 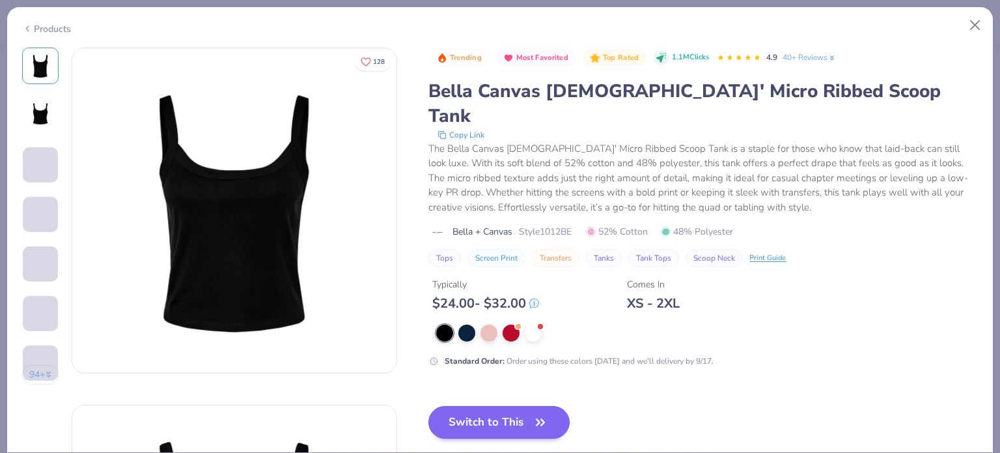 What do you see at coordinates (496, 258) in the screenshot?
I see `button: Screen Print` at bounding box center [496, 258].